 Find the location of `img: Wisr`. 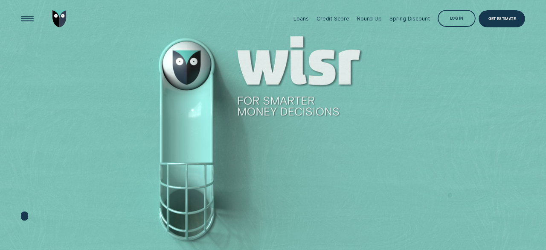

img: Wisr is located at coordinates (59, 19).